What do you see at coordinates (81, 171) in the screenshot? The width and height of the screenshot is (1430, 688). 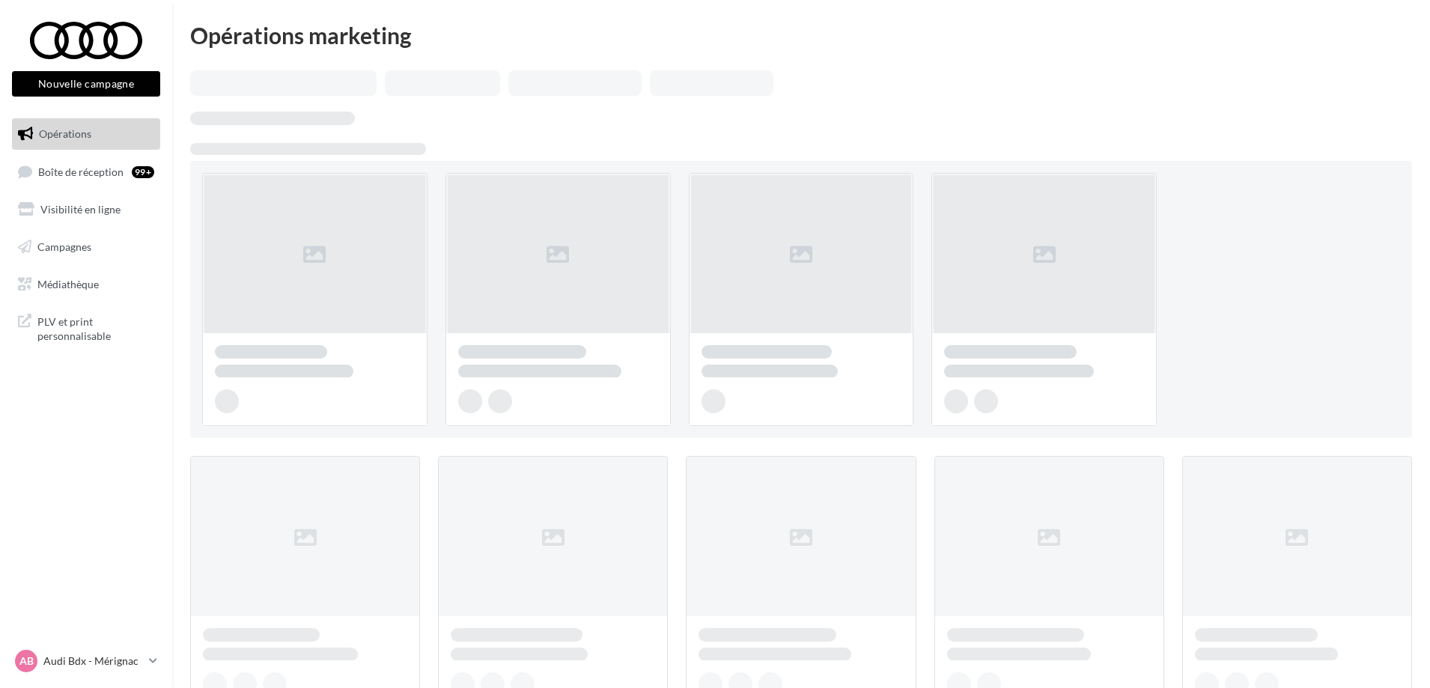 I see `span: Boîte de réception` at bounding box center [81, 171].